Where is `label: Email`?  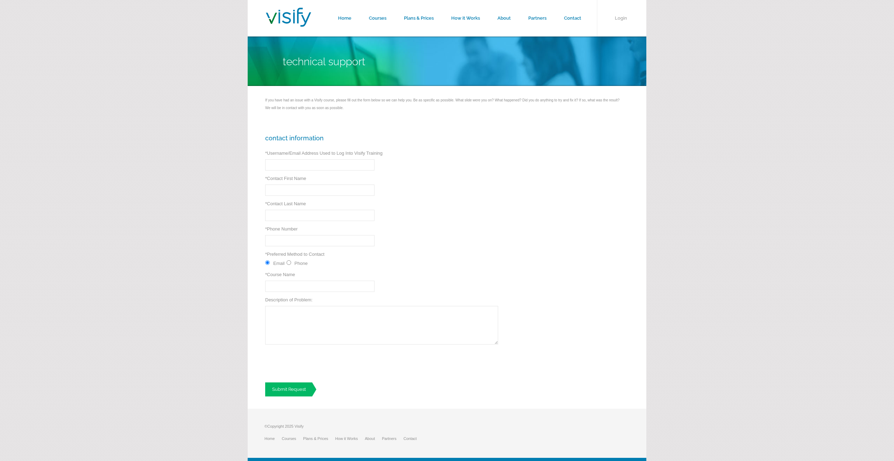
label: Email is located at coordinates (279, 263).